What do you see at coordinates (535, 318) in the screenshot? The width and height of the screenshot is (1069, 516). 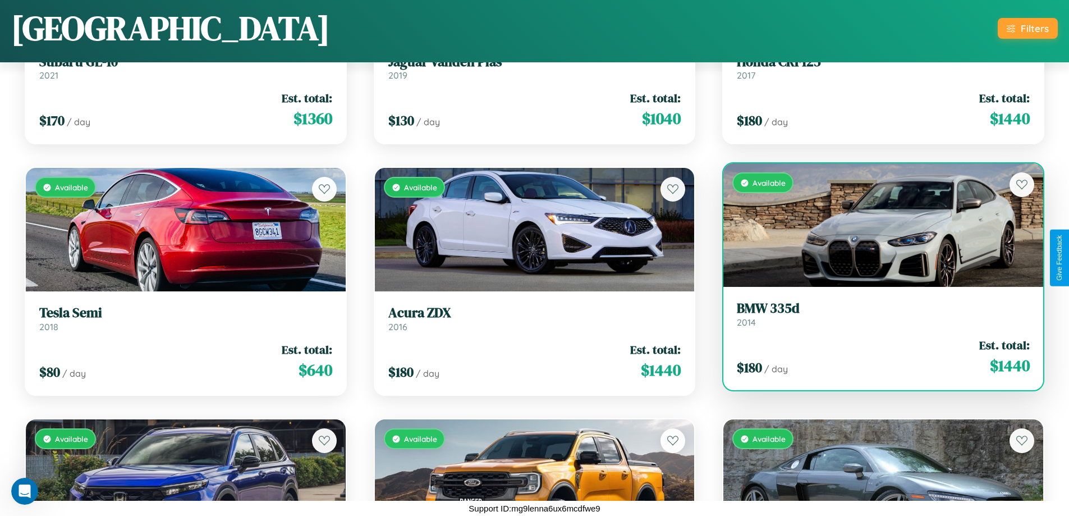 I see `a: Acura ZDX2016` at bounding box center [535, 318].